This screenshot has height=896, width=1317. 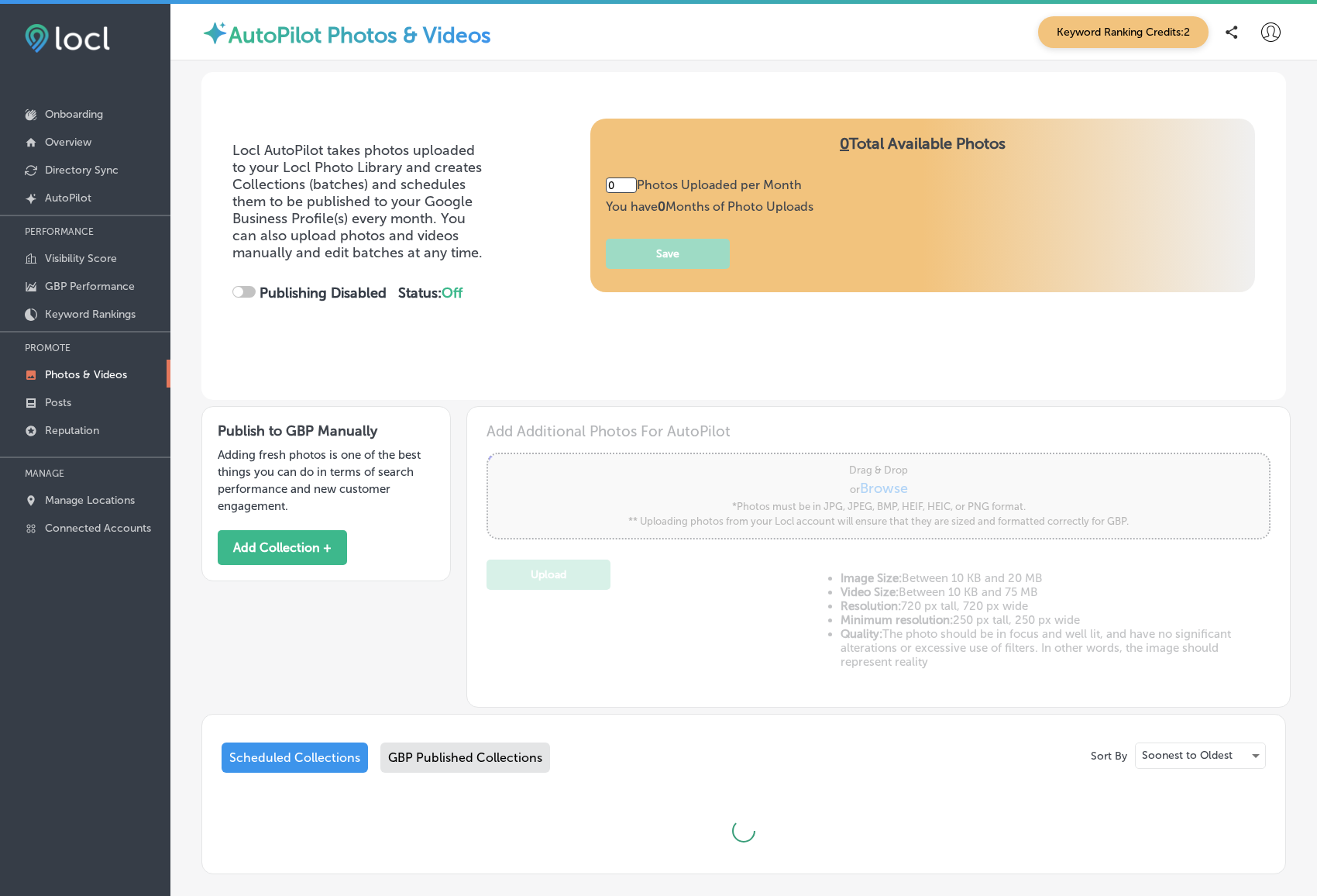 I want to click on h3: Publish to GBP Manually, so click(x=327, y=431).